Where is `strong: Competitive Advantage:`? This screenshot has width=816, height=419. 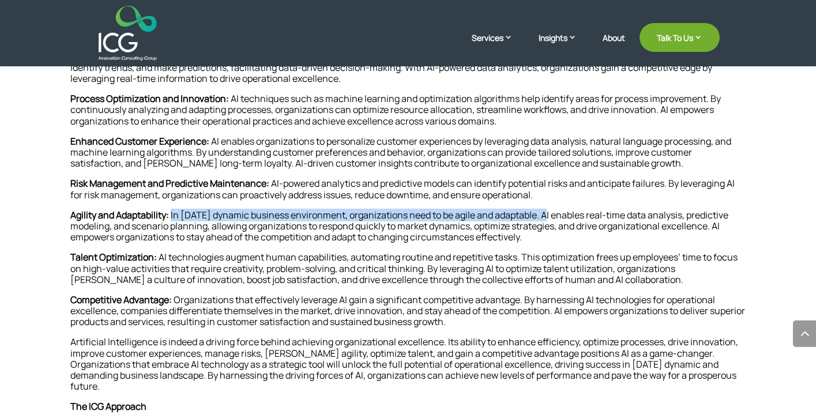 strong: Competitive Advantage: is located at coordinates (121, 300).